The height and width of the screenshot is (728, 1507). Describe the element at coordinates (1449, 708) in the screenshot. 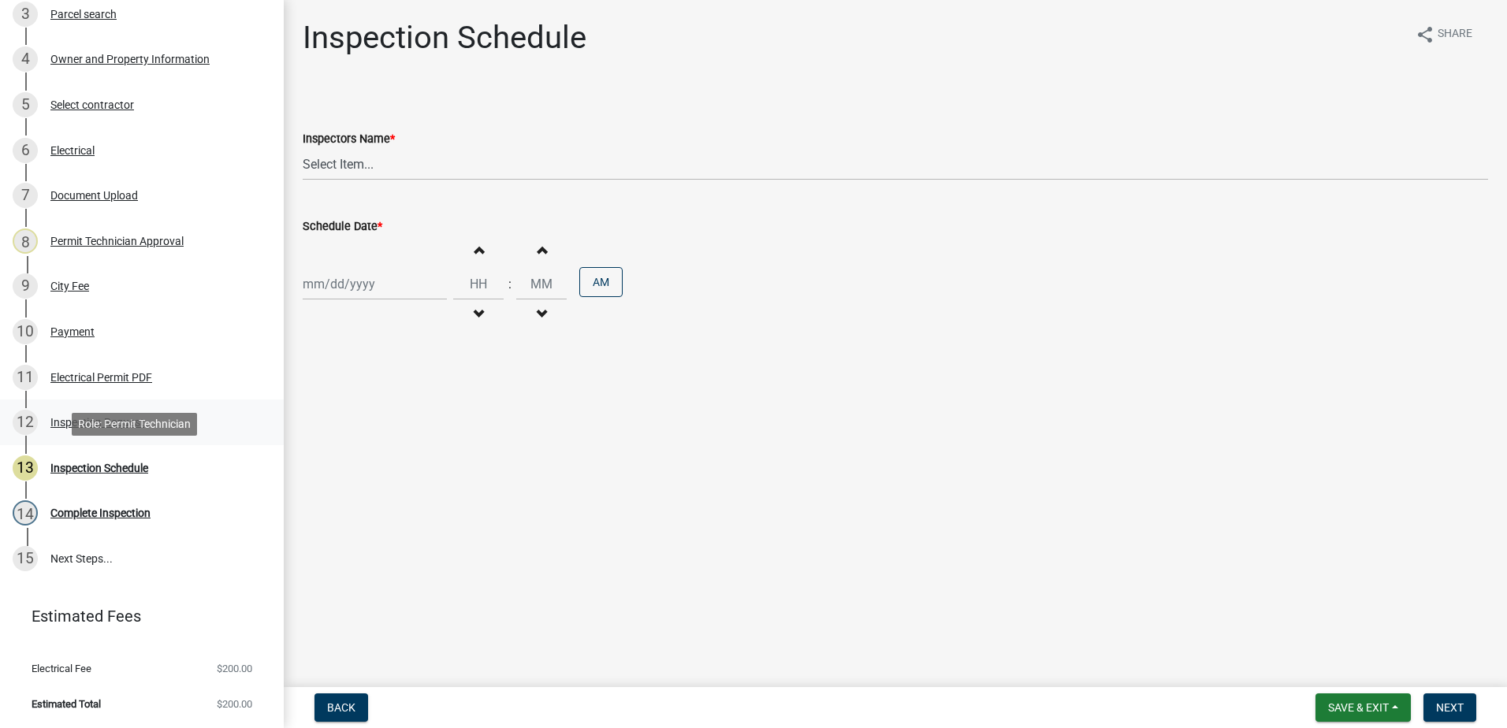

I see `button: Next` at that location.